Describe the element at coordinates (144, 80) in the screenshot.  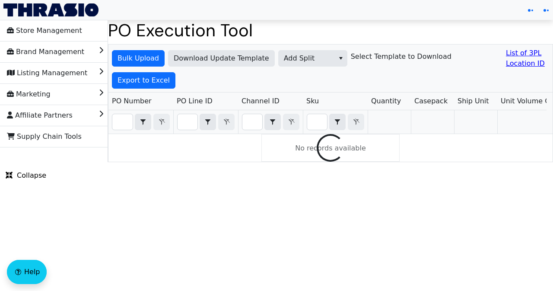
I see `span: Export to Excel` at that location.